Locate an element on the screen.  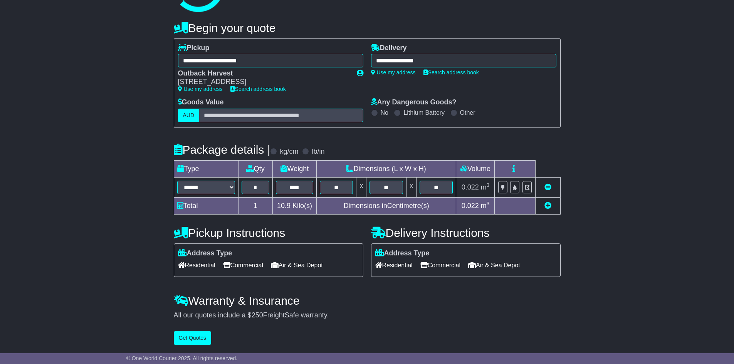
label: lb/in is located at coordinates (318, 152).